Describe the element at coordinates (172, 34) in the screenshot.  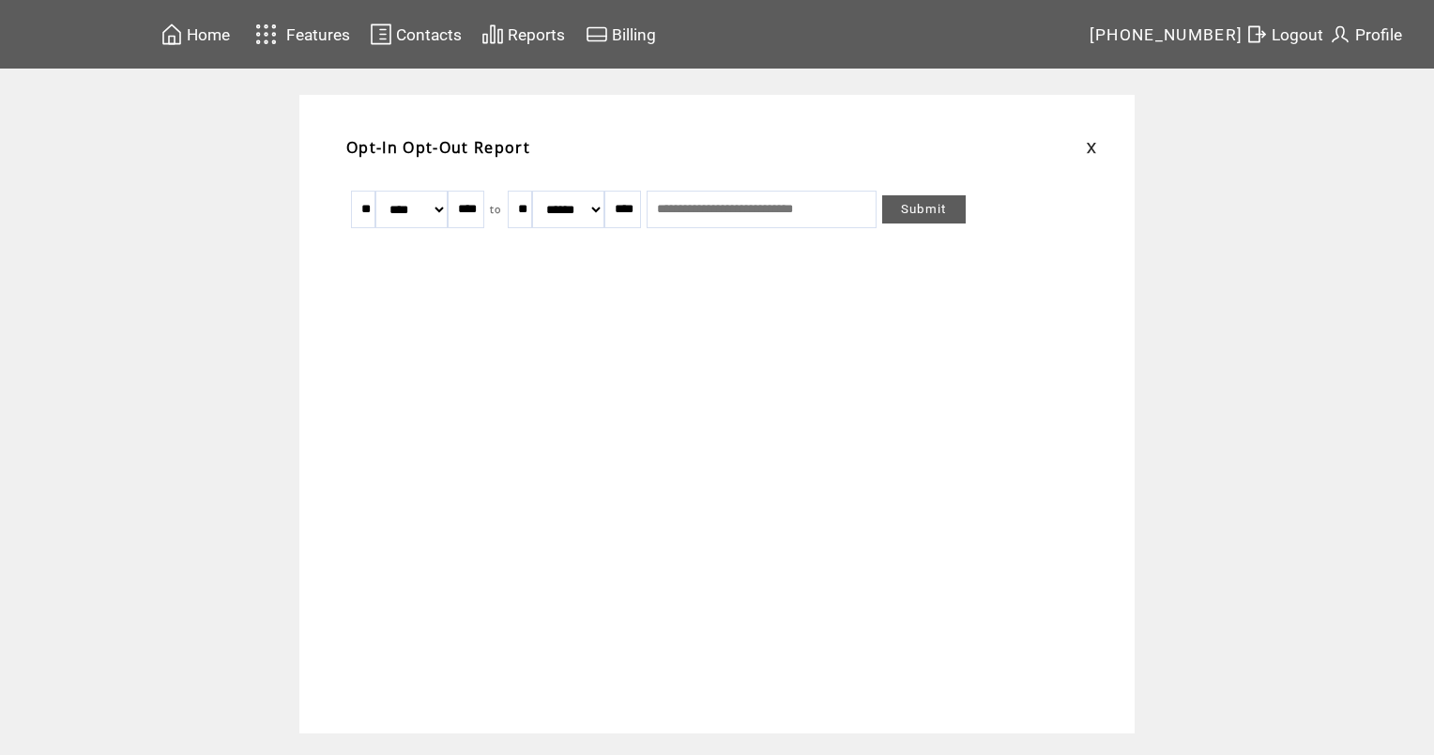
I see `img: home.svg` at that location.